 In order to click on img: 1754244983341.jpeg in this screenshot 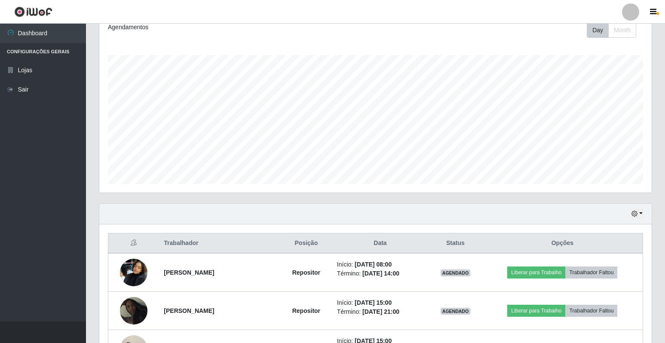, I will do `click(134, 311)`.